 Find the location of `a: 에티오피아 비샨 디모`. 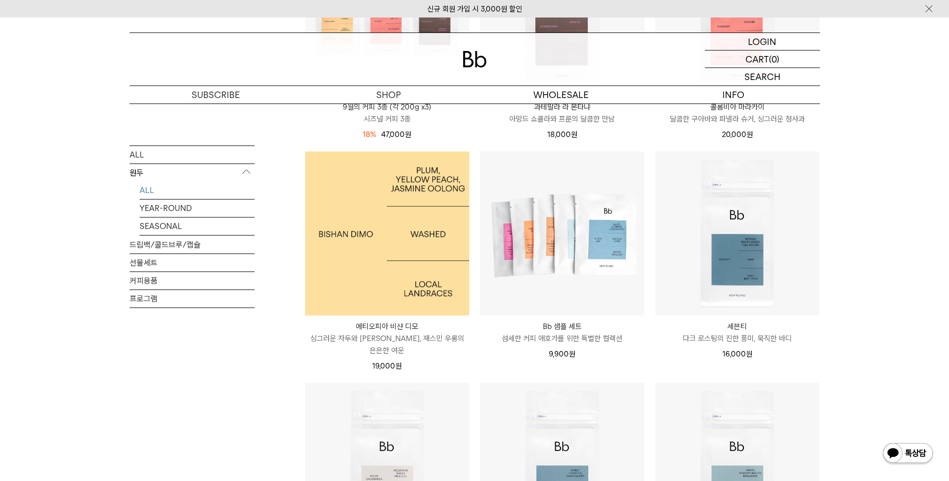

a: 에티오피아 비샨 디모 is located at coordinates (387, 234).